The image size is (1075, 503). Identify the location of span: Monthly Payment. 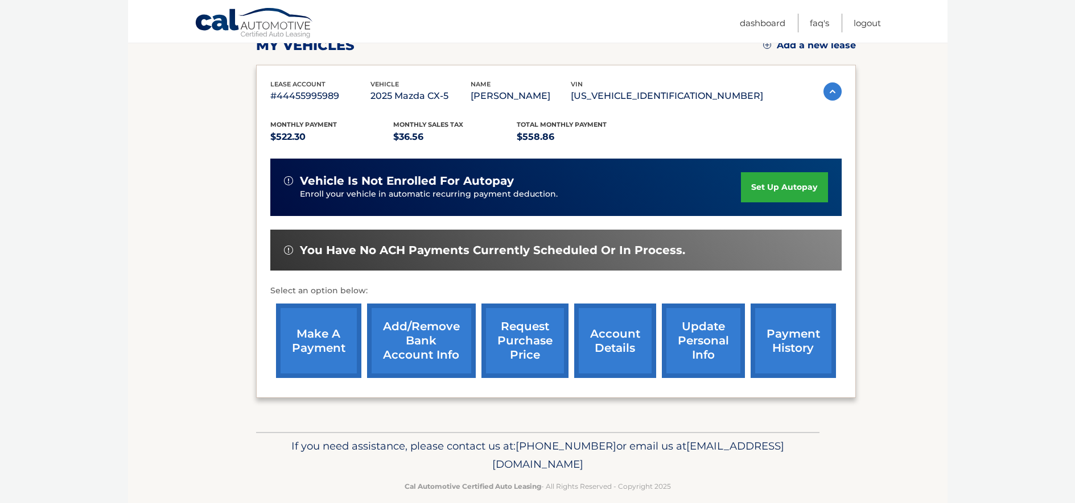
(303, 125).